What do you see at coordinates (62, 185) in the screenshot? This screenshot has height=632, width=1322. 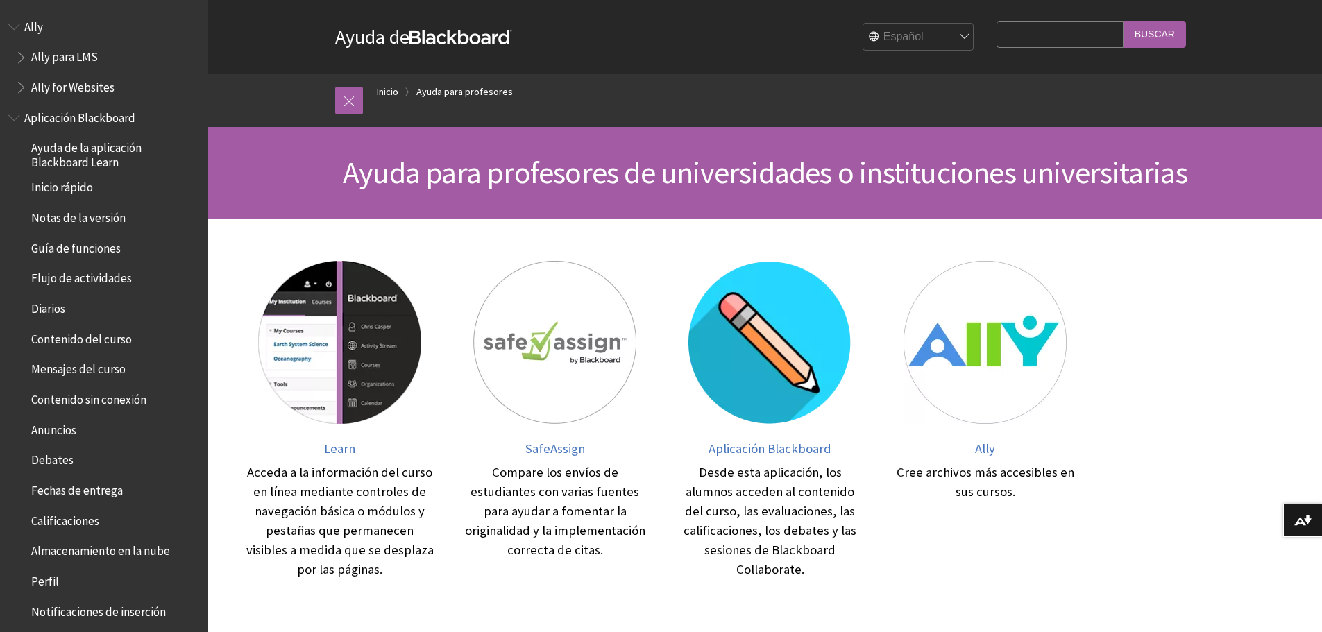 I see `span: Inicio rápido` at bounding box center [62, 185].